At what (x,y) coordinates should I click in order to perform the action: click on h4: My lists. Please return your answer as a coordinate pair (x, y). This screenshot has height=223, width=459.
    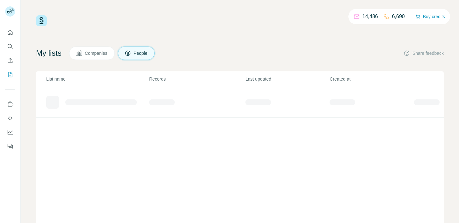
    Looking at the image, I should click on (49, 53).